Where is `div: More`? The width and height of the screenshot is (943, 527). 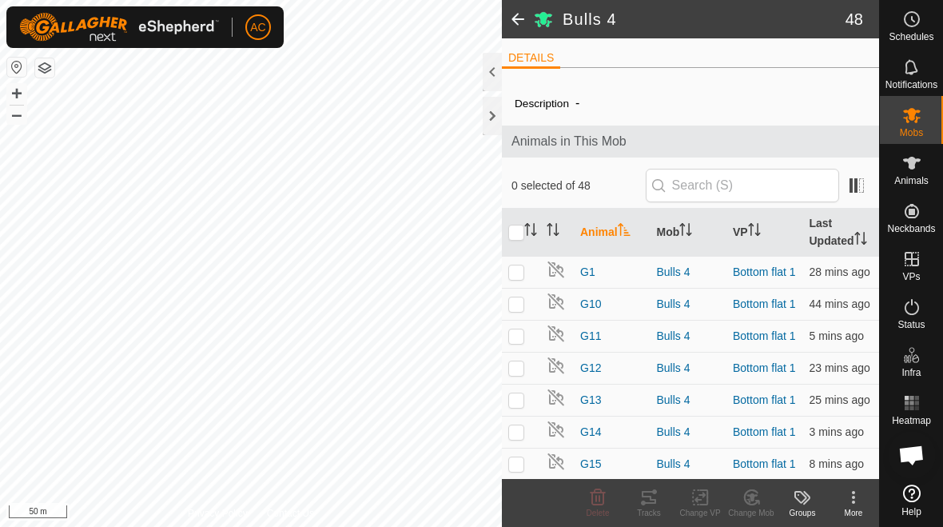
div: More is located at coordinates (854, 512).